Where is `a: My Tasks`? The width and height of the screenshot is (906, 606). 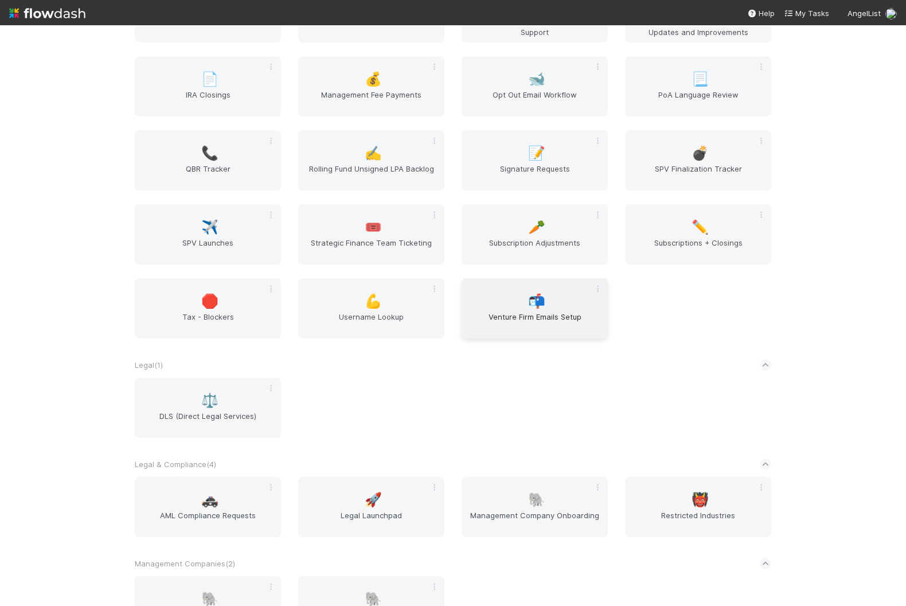 a: My Tasks is located at coordinates (806, 13).